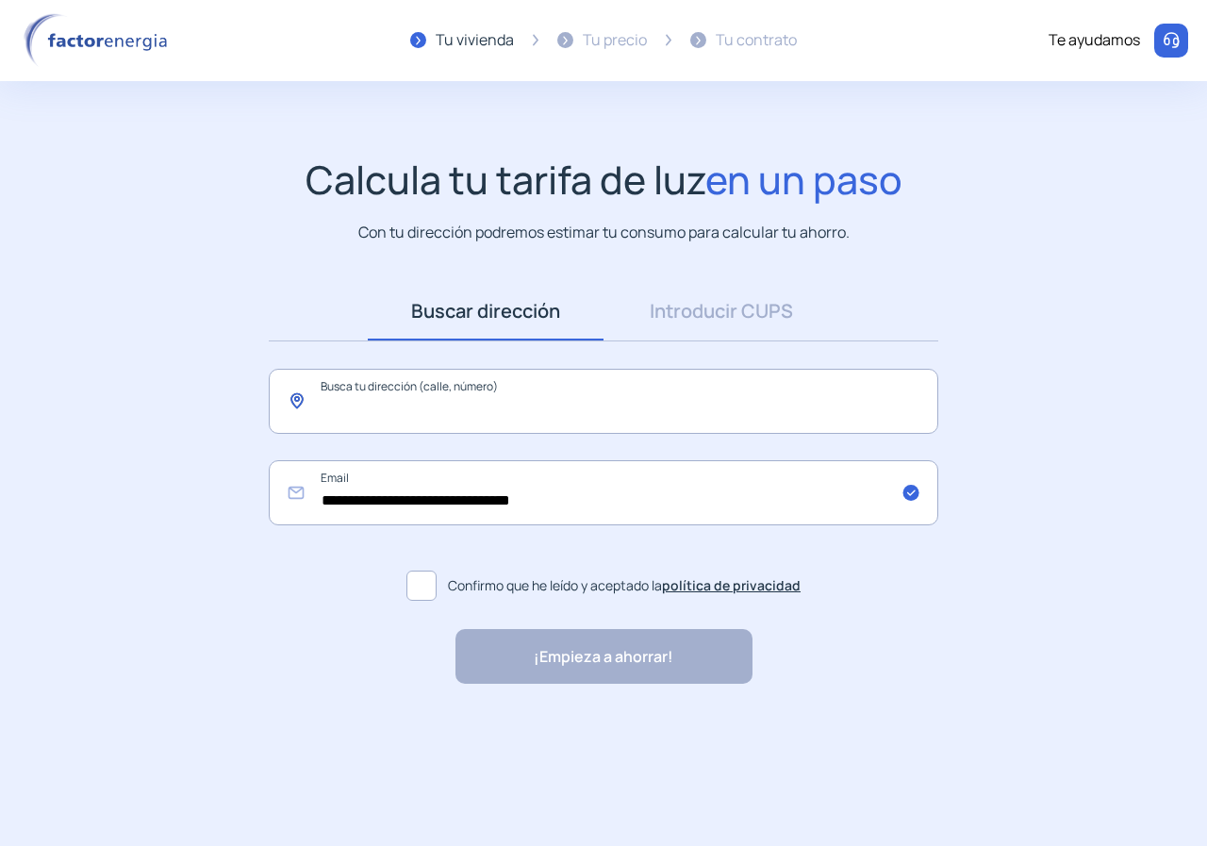 This screenshot has width=1207, height=846. Describe the element at coordinates (722, 311) in the screenshot. I see `a: Introducir CUPS` at that location.